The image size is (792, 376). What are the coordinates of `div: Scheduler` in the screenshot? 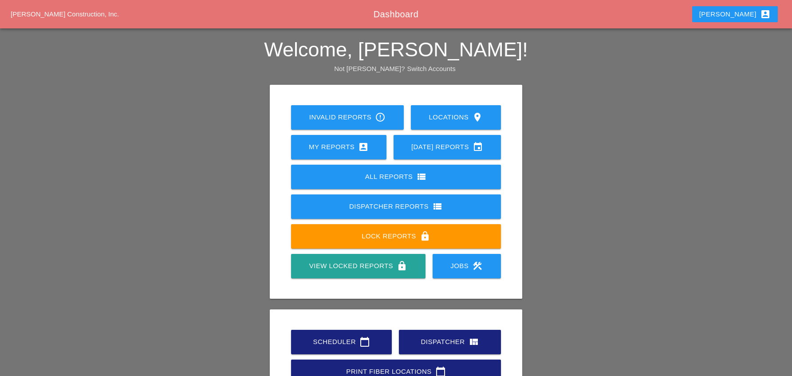 It's located at (341, 342).